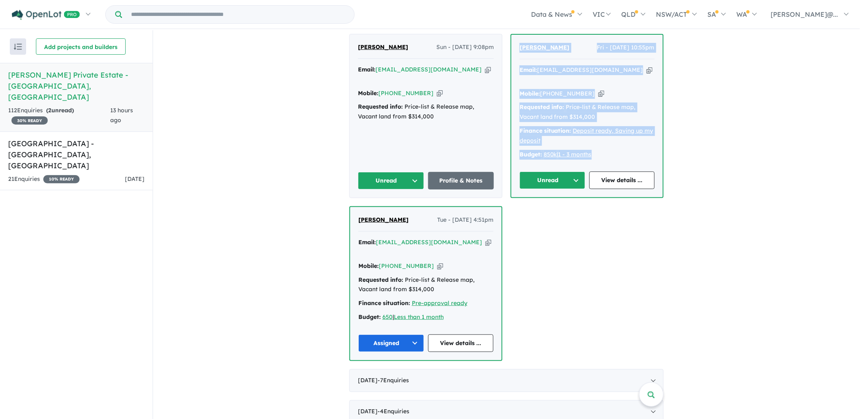 The width and height of the screenshot is (860, 419). I want to click on div: 112 Enquir ies, so click(59, 116).